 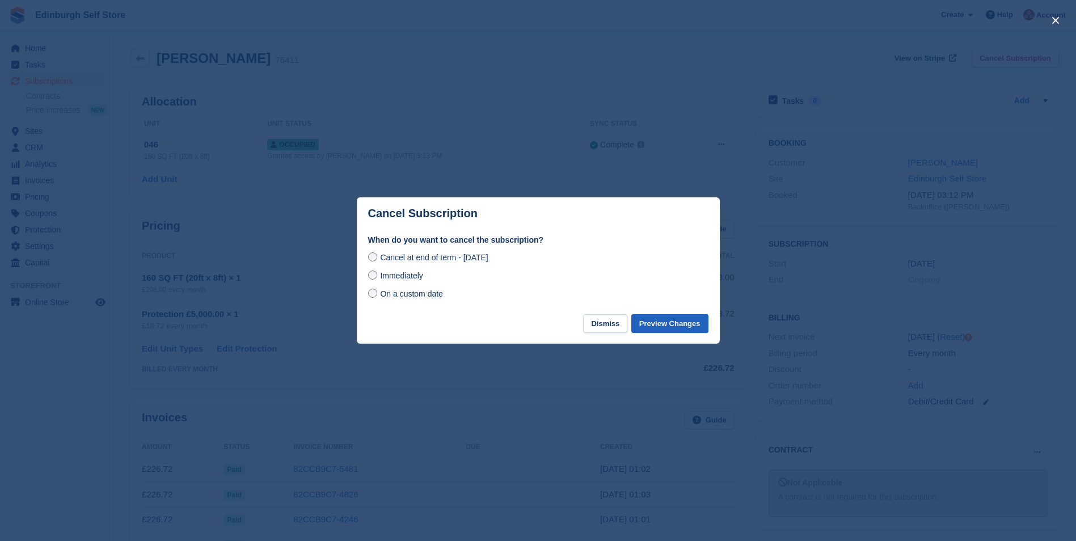 What do you see at coordinates (1056, 20) in the screenshot?
I see `button: close` at bounding box center [1056, 20].